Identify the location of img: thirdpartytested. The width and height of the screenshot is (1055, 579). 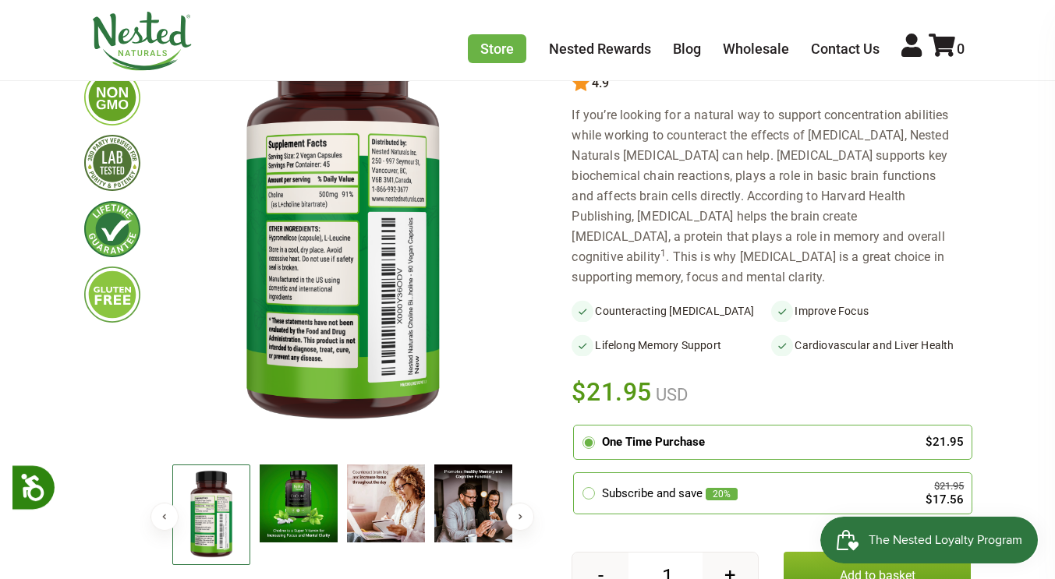
(112, 163).